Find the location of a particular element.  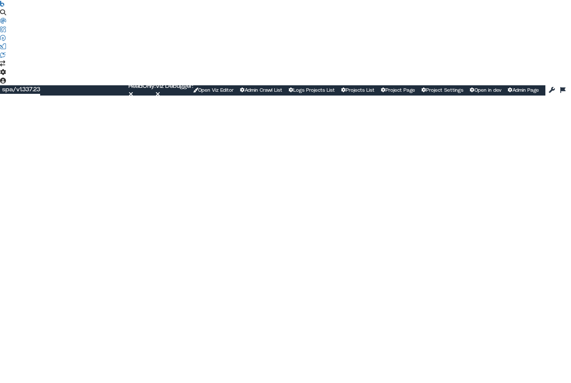

a: Admin Crawl List is located at coordinates (261, 90).